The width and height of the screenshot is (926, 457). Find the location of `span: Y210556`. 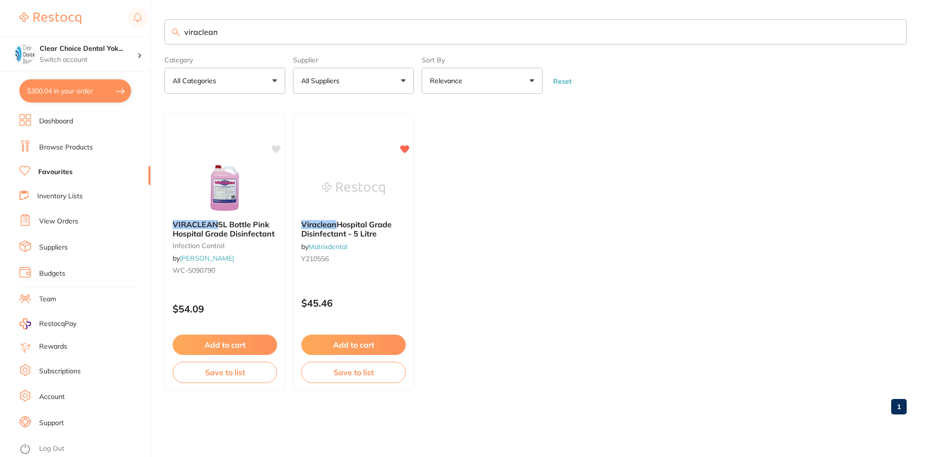

span: Y210556 is located at coordinates (315, 259).